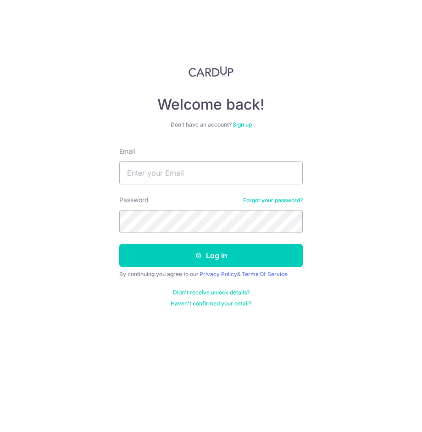 Image resolution: width=422 pixels, height=432 pixels. I want to click on img: CardUp Logo, so click(211, 72).